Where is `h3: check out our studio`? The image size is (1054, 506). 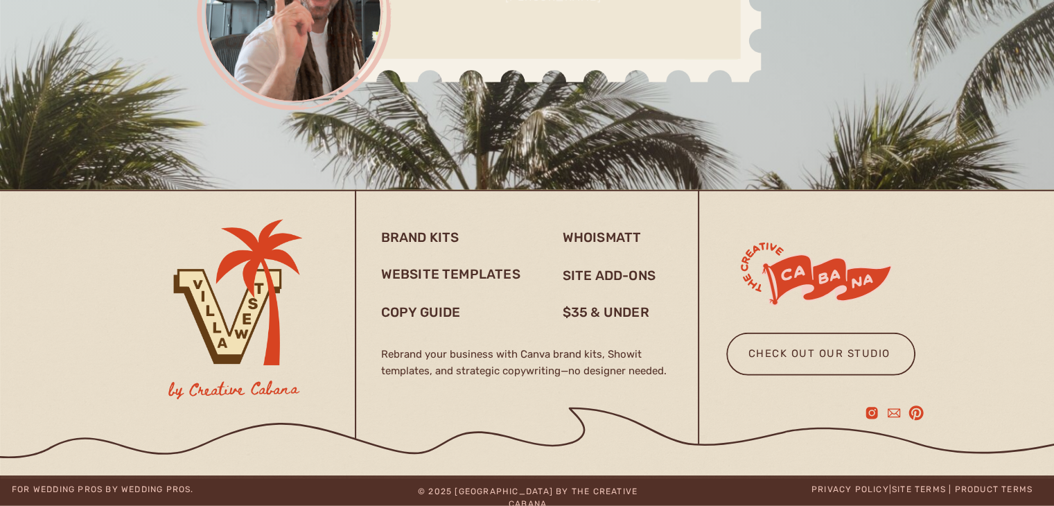
h3: check out our studio is located at coordinates (819, 360).